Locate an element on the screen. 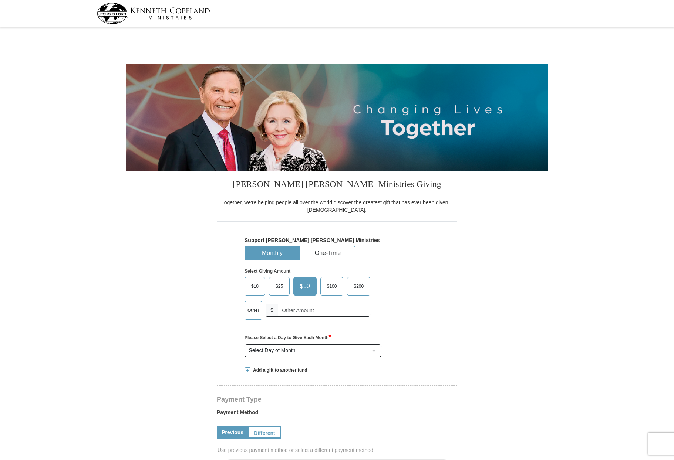 The height and width of the screenshot is (460, 674). span: $25 is located at coordinates (279, 287).